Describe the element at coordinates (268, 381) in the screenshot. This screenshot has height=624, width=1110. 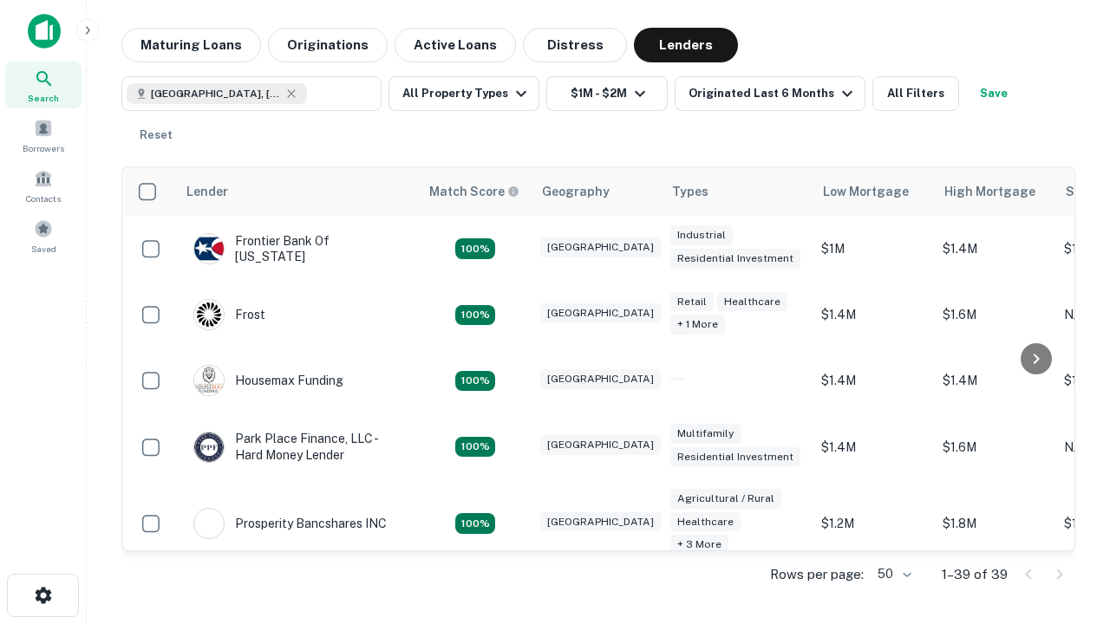
I see `div: Housemax Funding` at that location.